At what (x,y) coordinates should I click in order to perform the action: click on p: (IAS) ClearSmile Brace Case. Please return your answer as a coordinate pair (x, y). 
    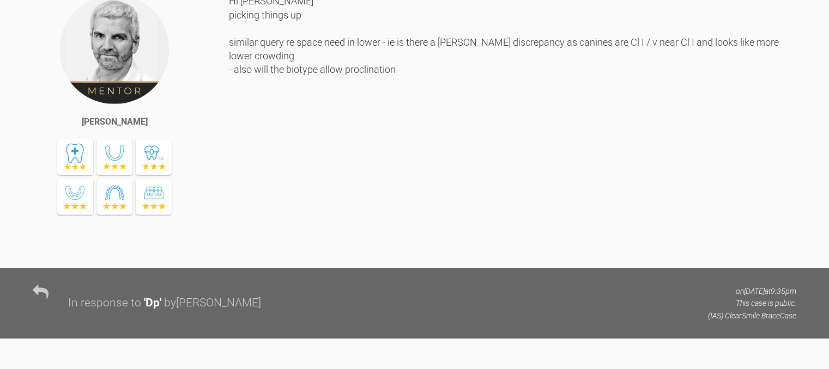
    Looking at the image, I should click on (752, 316).